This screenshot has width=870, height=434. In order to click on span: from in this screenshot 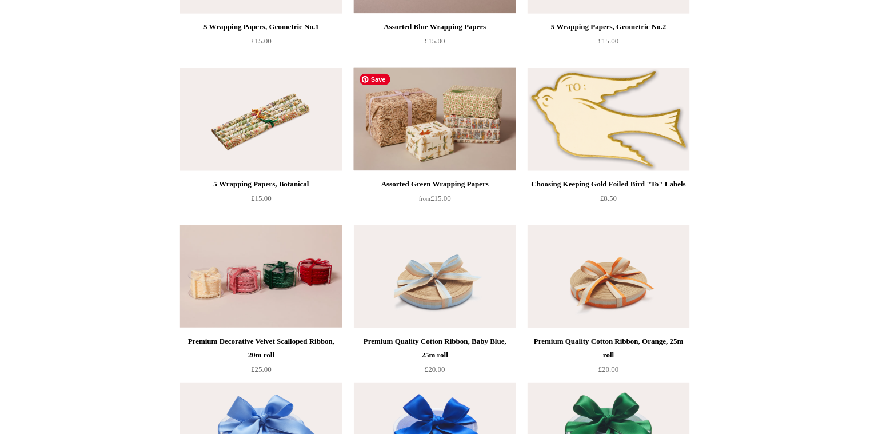, I will do `click(425, 198)`.